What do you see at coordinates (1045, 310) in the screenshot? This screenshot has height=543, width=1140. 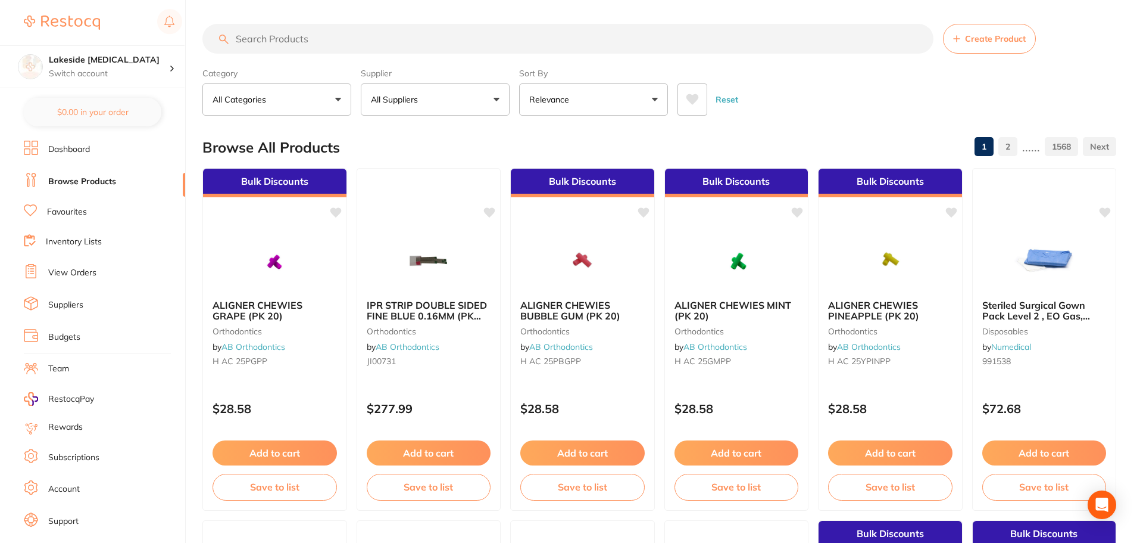 I see `b: Steriled Surgical Gown Pack Level 2 , EO Gas, 20packs per box` at bounding box center [1045, 310].